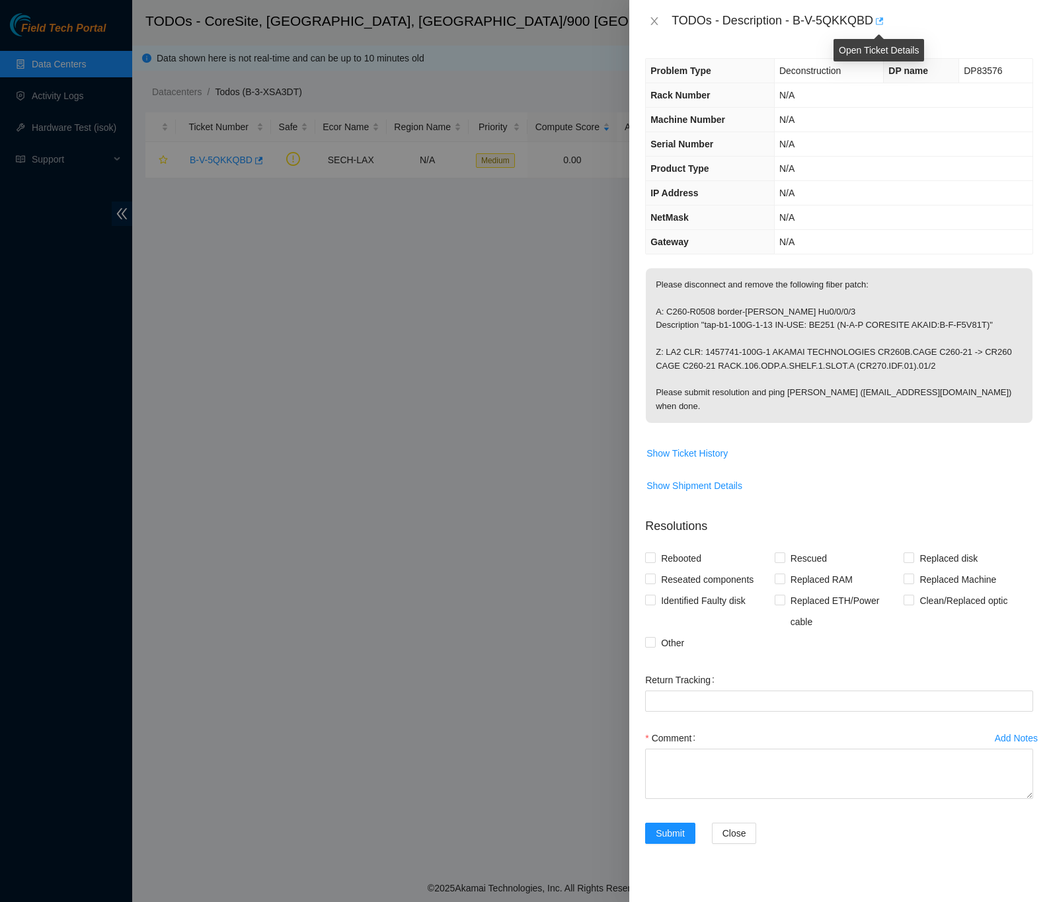 Image resolution: width=1049 pixels, height=902 pixels. What do you see at coordinates (808, 558) in the screenshot?
I see `span: Rescued` at bounding box center [808, 558].